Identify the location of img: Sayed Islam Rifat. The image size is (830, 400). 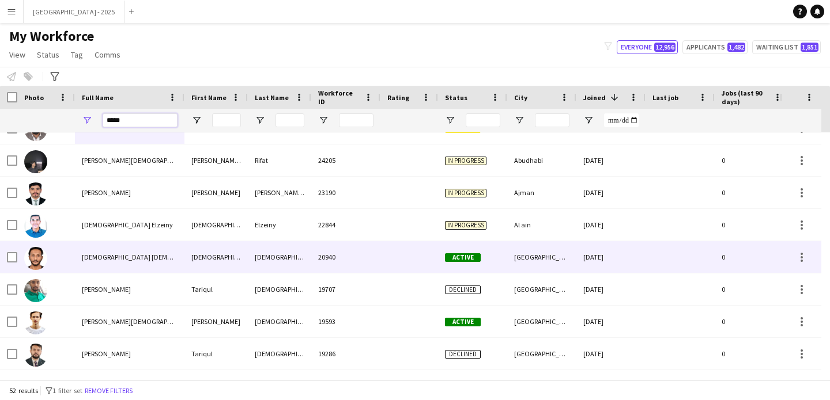
(36, 162).